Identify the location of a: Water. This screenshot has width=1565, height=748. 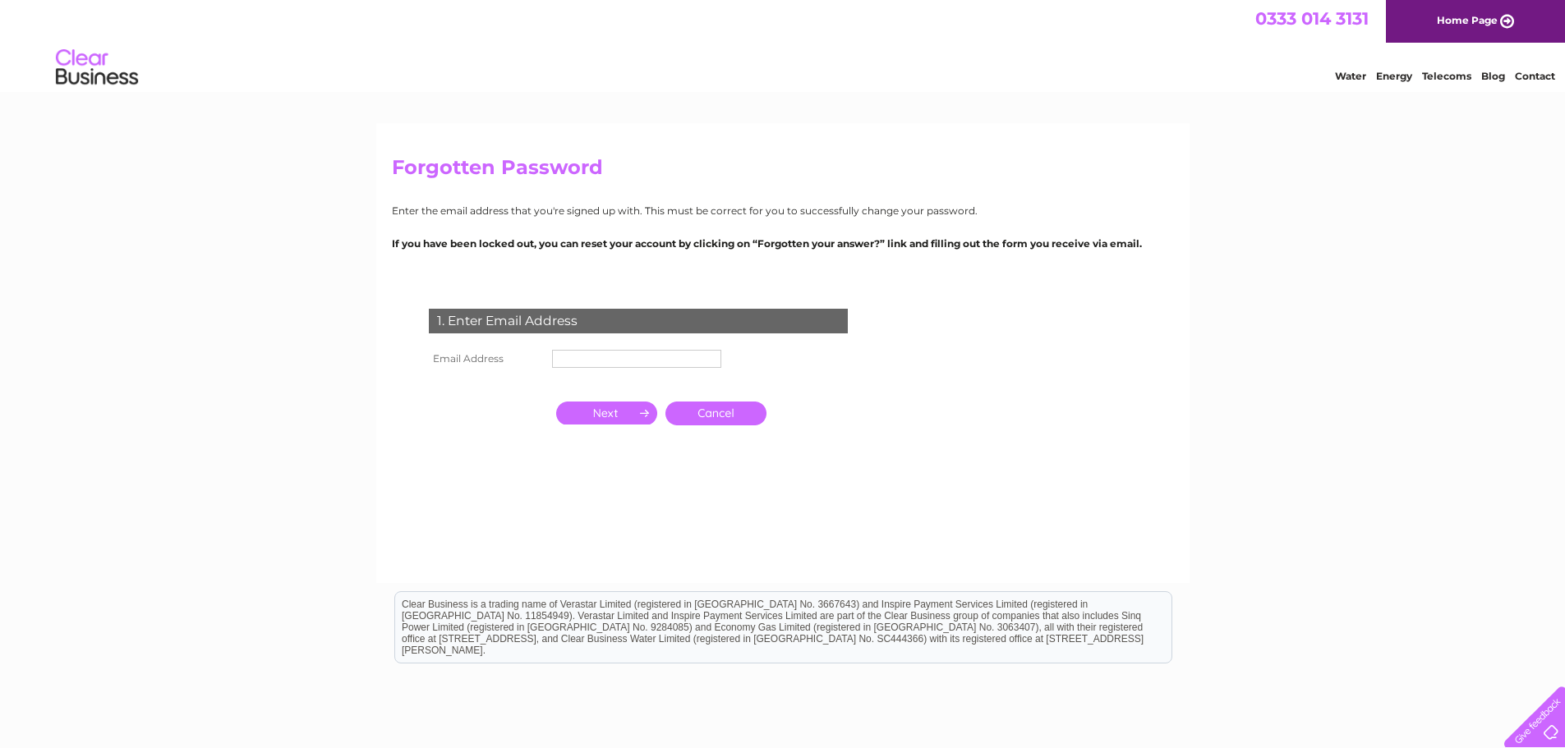
(1350, 76).